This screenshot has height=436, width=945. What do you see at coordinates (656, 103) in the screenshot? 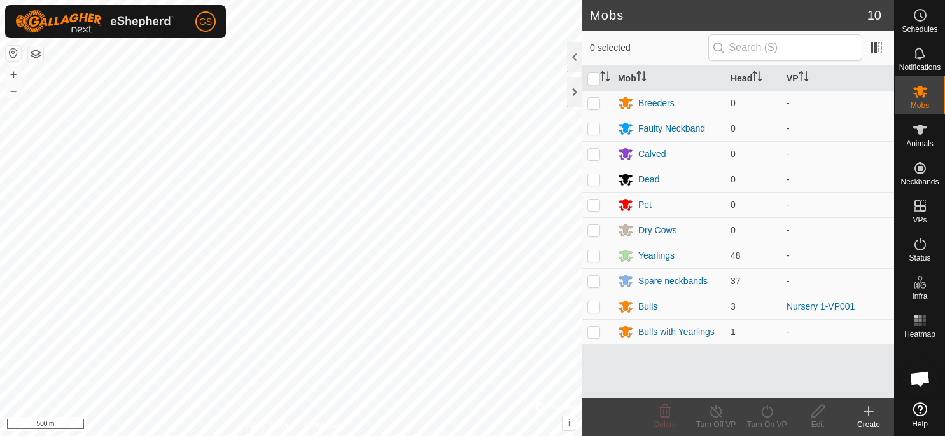
I see `div: Breeders` at bounding box center [656, 103].